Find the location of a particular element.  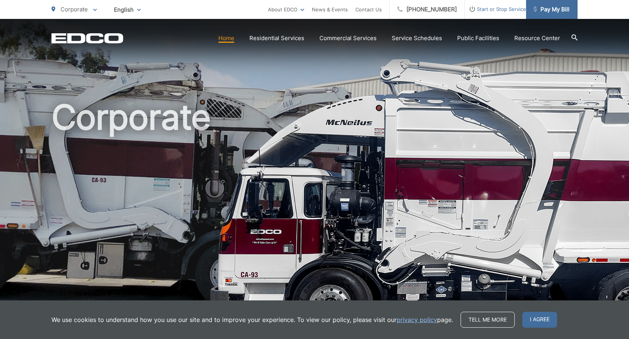

a: Commercial Services is located at coordinates (348, 38).